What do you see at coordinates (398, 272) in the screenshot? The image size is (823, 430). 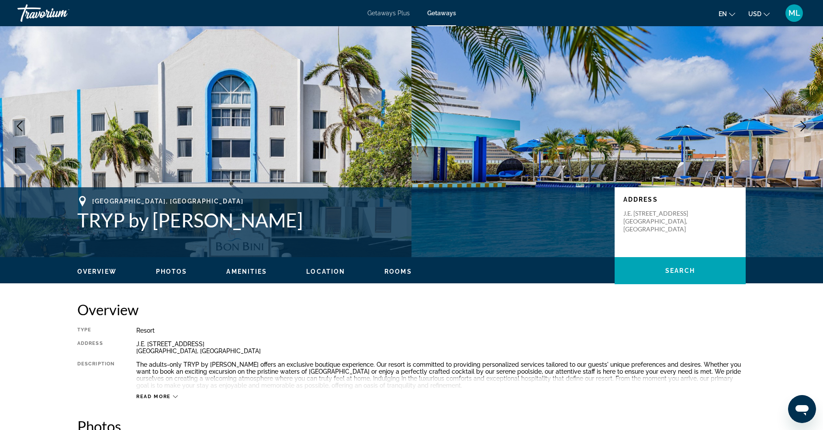 I see `button: Rooms` at bounding box center [398, 272].